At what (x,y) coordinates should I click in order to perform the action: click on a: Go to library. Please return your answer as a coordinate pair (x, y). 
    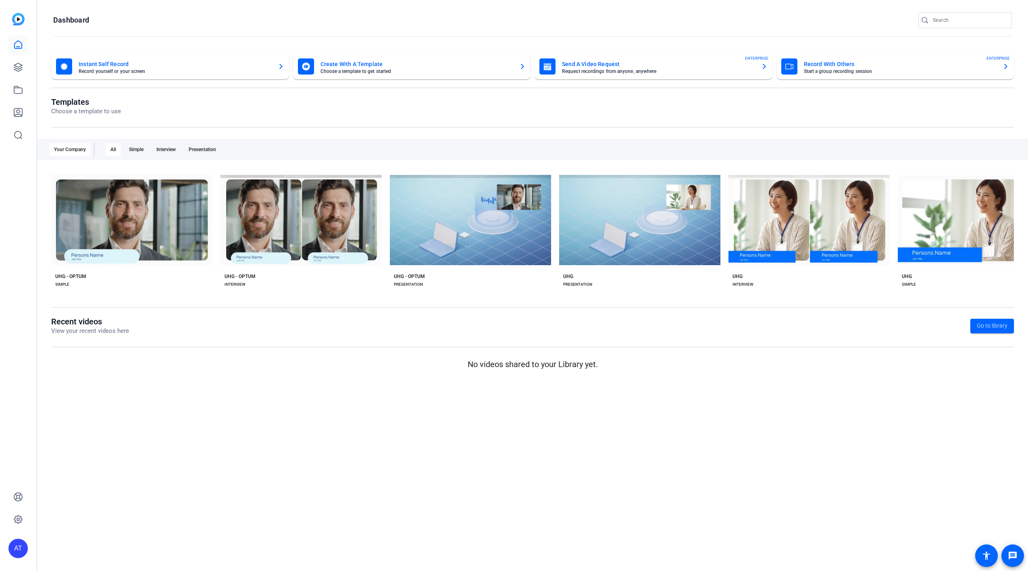
    Looking at the image, I should click on (992, 326).